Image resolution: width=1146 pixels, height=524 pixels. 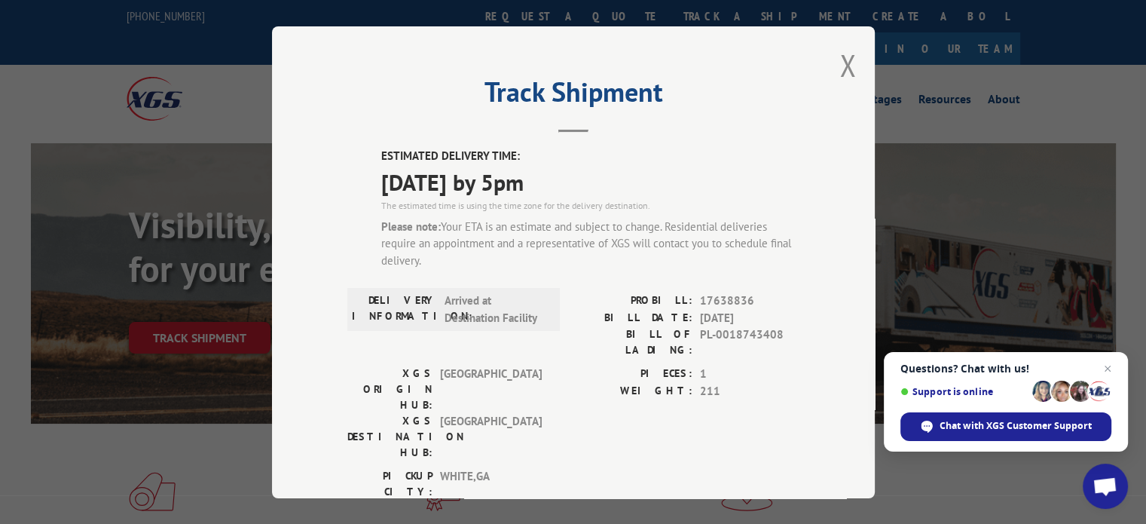 I want to click on h2: Track Shipment, so click(x=573, y=96).